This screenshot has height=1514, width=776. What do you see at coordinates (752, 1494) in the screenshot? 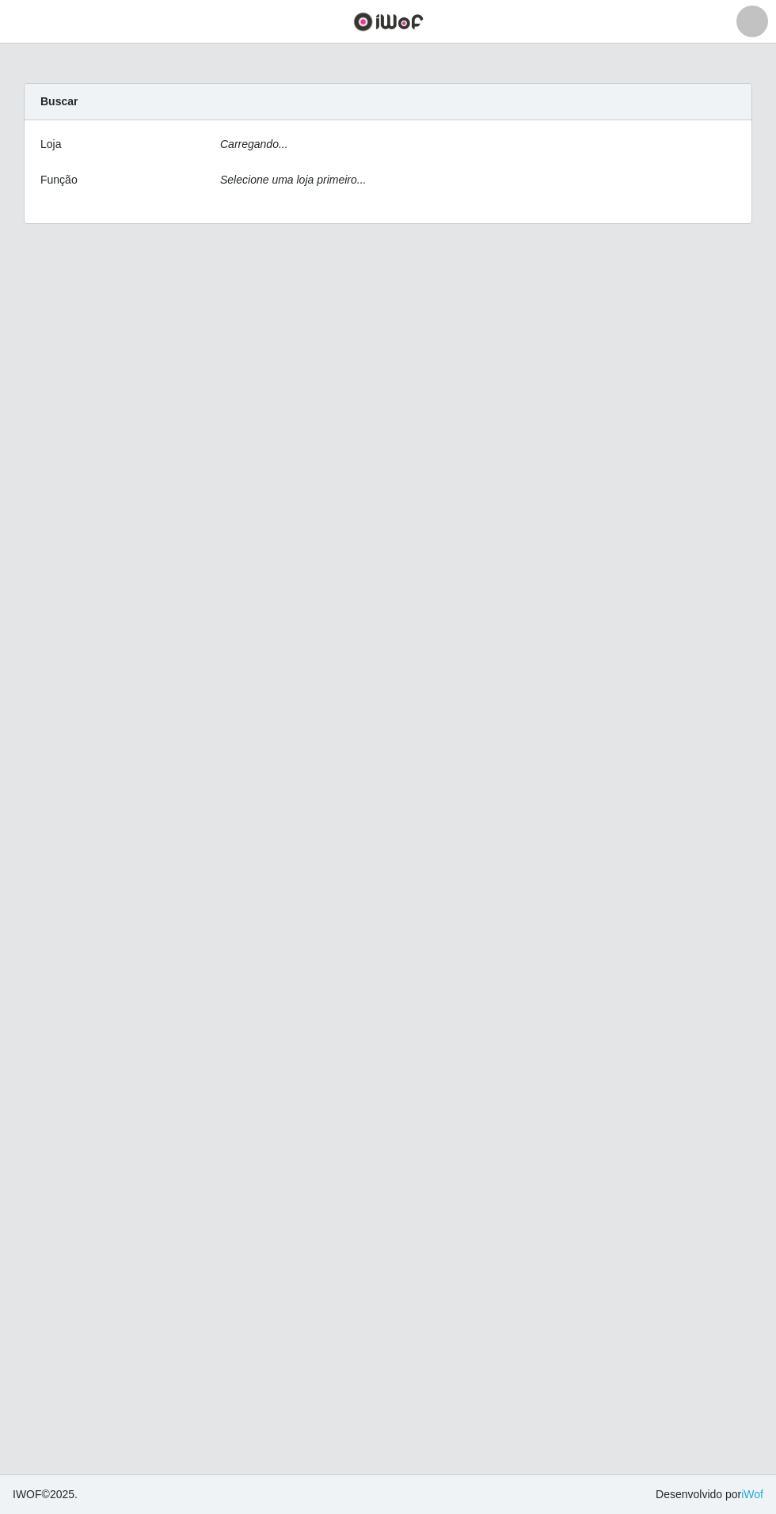
I see `a: iWof` at bounding box center [752, 1494].